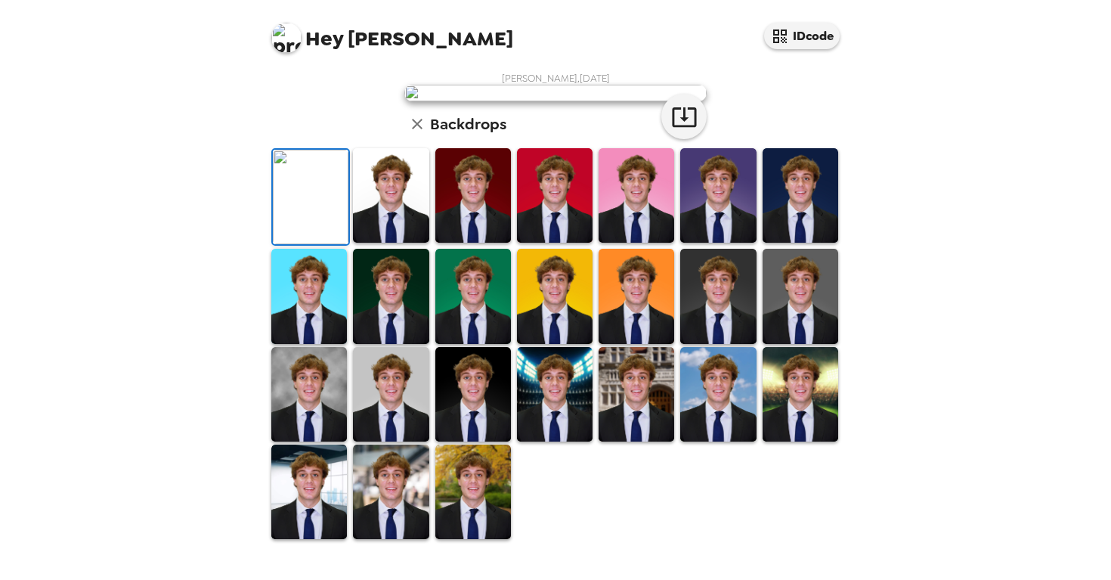 This screenshot has height=580, width=1111. Describe the element at coordinates (311, 197) in the screenshot. I see `img: Original` at that location.